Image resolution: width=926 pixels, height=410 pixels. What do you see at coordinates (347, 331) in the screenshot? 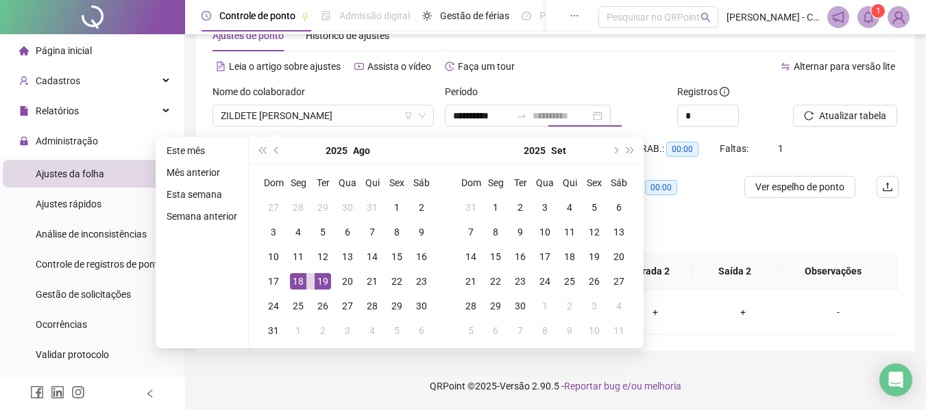
I see `td: 2025-09-03` at bounding box center [347, 331].